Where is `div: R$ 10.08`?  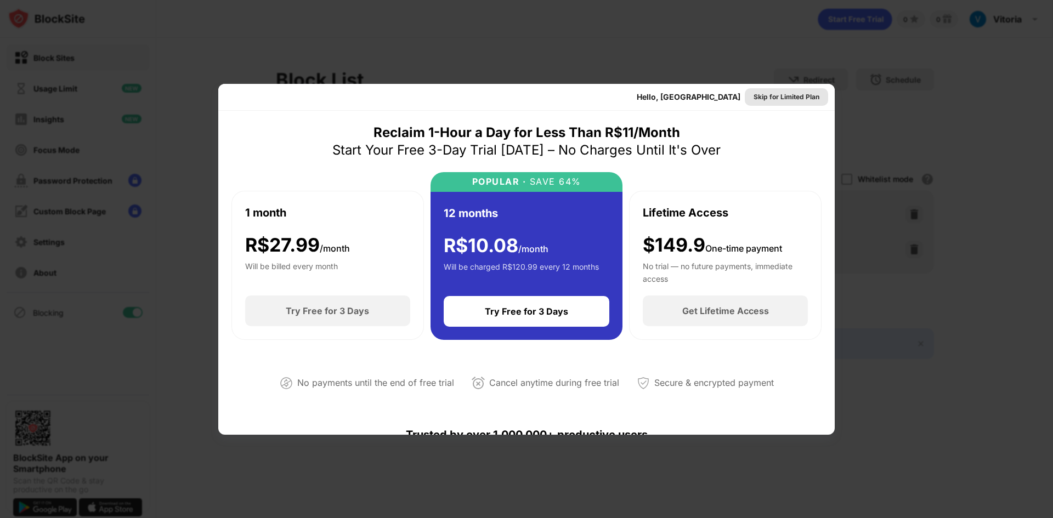 div: R$ 10.08 is located at coordinates (496, 246).